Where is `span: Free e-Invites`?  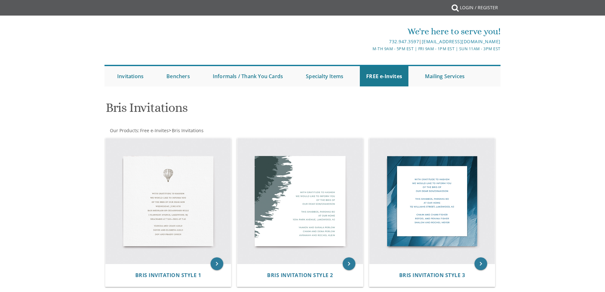
span: Free e-Invites is located at coordinates (154, 130).